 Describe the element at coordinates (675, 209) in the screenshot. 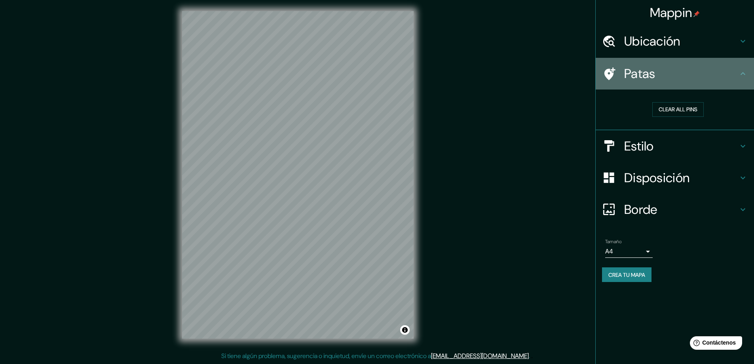

I see `div: Borde` at that location.